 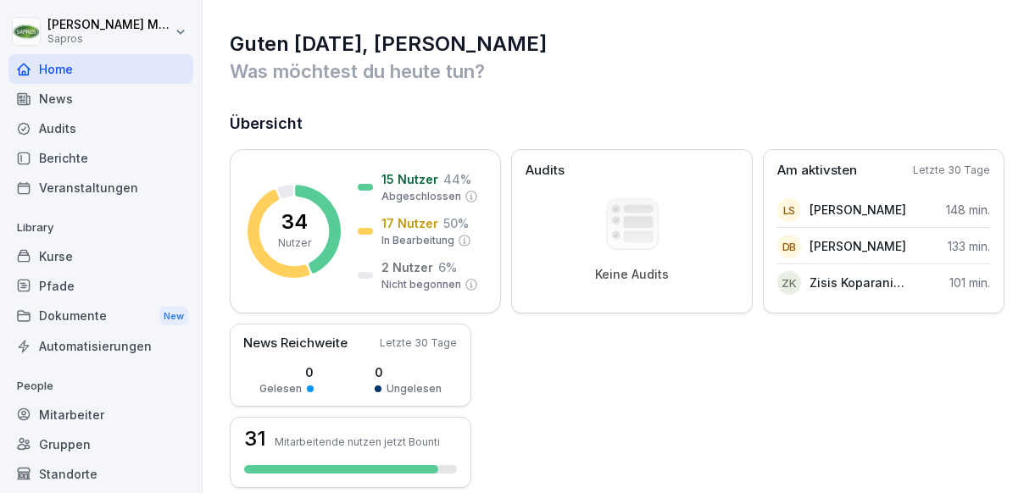 I want to click on a: DokumenteNew, so click(x=101, y=316).